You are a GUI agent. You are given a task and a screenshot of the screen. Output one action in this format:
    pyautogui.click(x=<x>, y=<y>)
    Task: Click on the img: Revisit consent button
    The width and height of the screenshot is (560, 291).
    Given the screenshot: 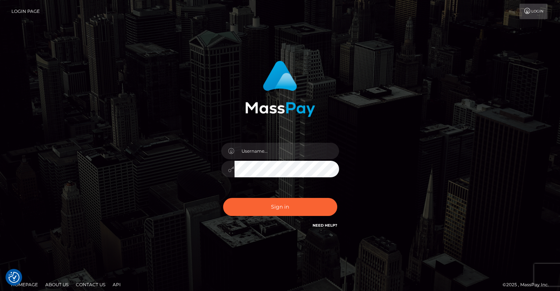 What is the action you would take?
    pyautogui.click(x=14, y=278)
    